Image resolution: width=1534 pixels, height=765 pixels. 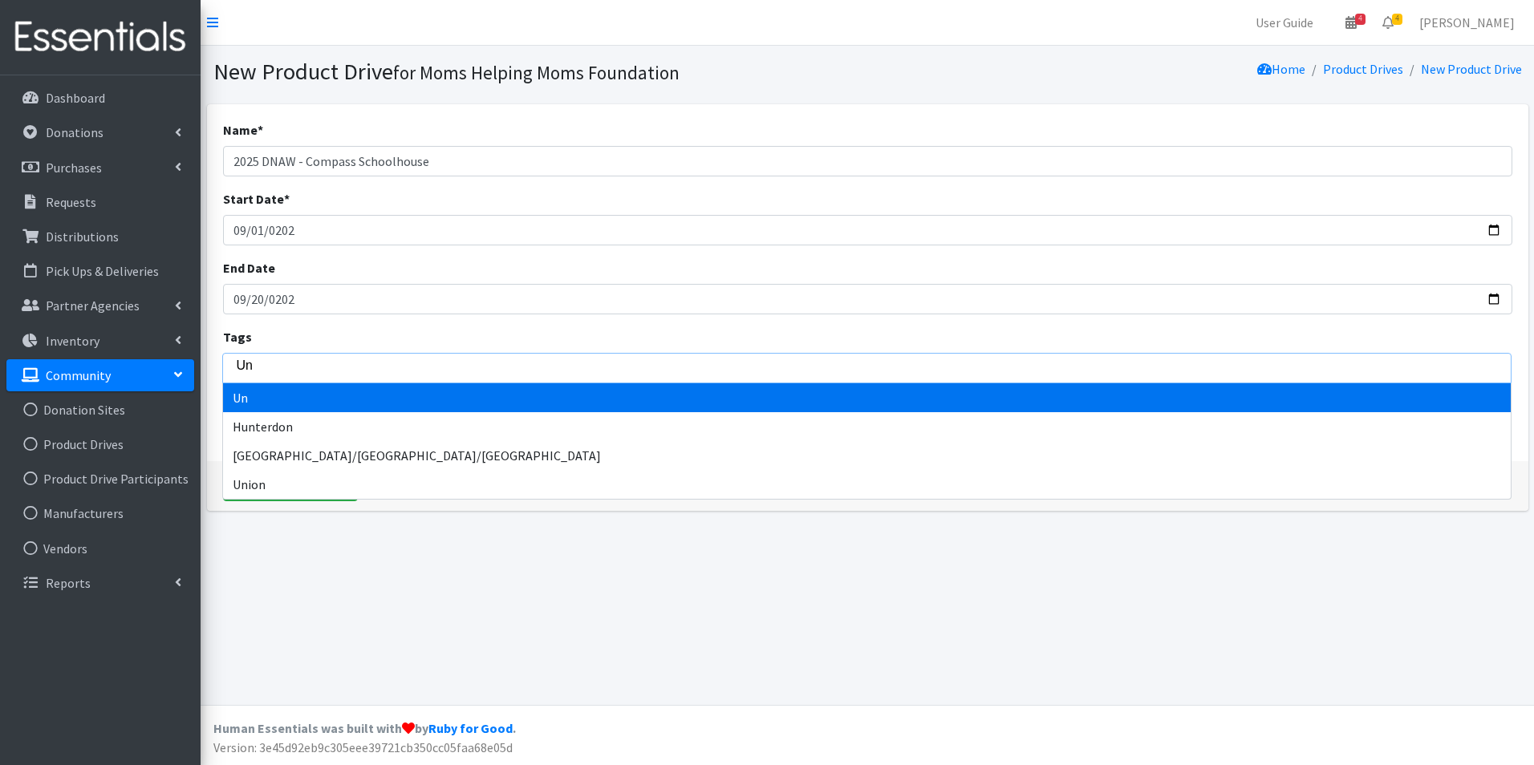 I want to click on p: Inventory, so click(x=72, y=341).